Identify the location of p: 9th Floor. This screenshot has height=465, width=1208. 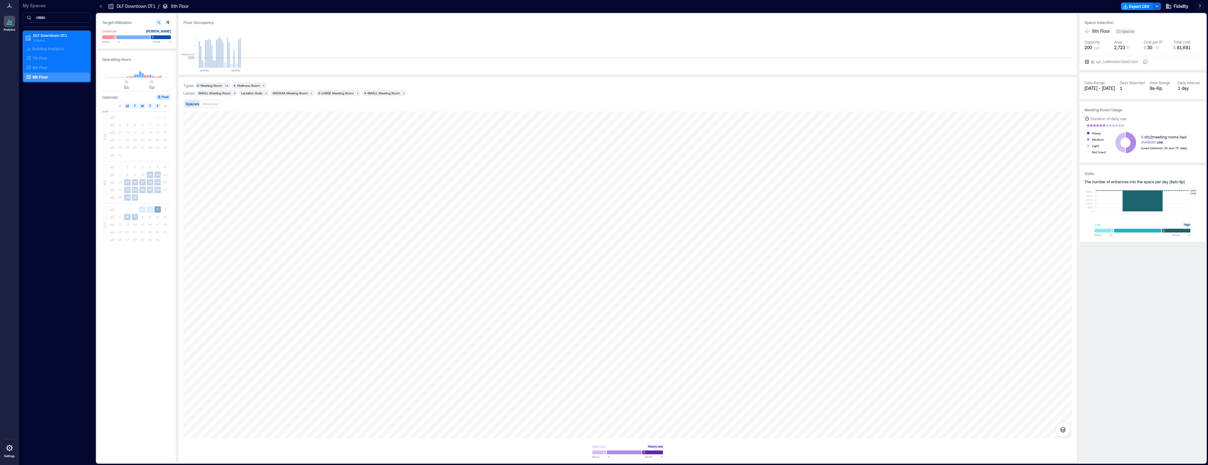
(180, 6).